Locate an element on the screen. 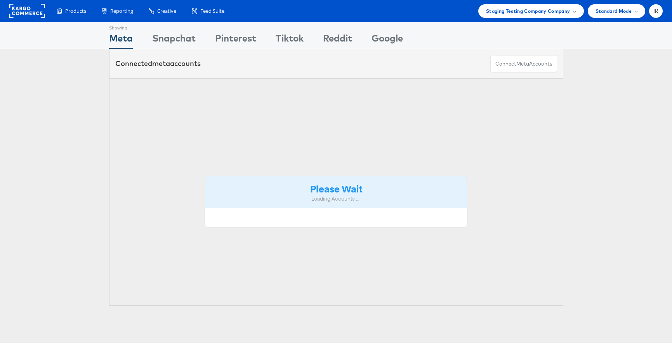  button: ConnectmetaAccounts is located at coordinates (524, 64).